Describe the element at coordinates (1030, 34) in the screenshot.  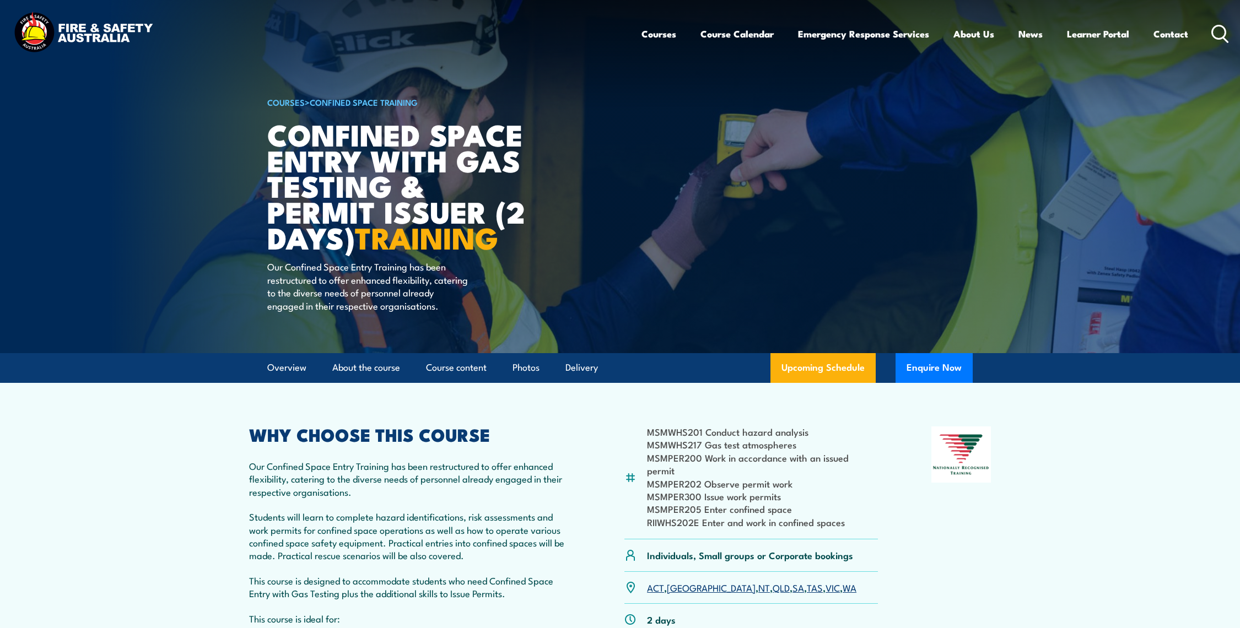
I see `a: News` at that location.